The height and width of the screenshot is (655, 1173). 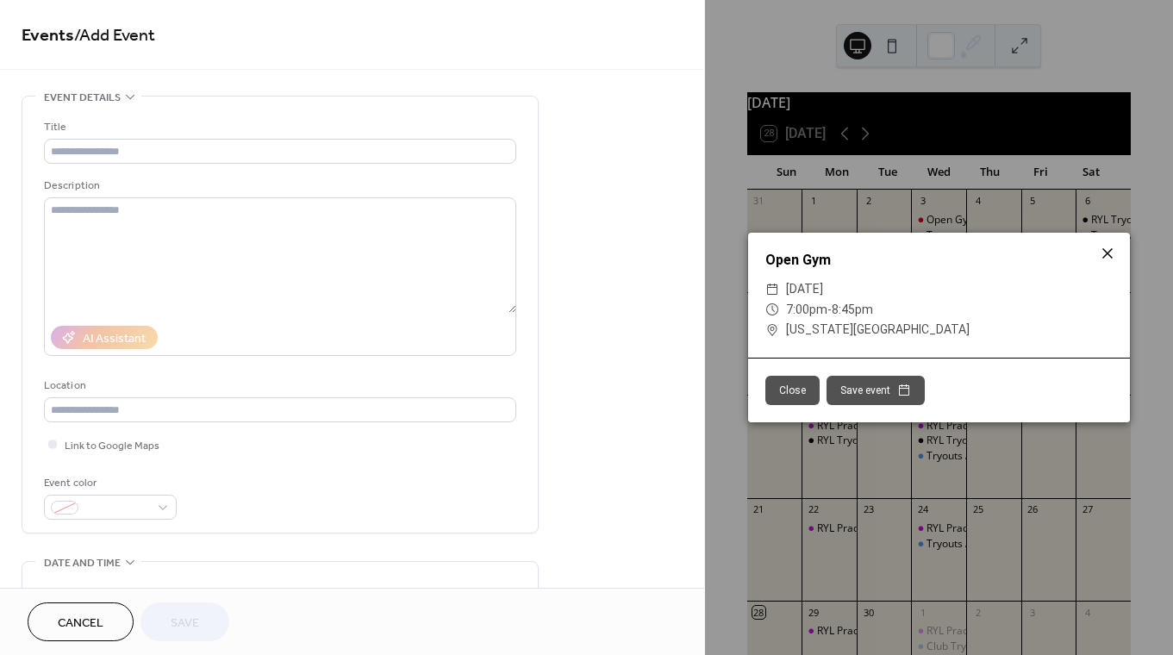 What do you see at coordinates (80, 622) in the screenshot?
I see `a: Cancel` at bounding box center [80, 622].